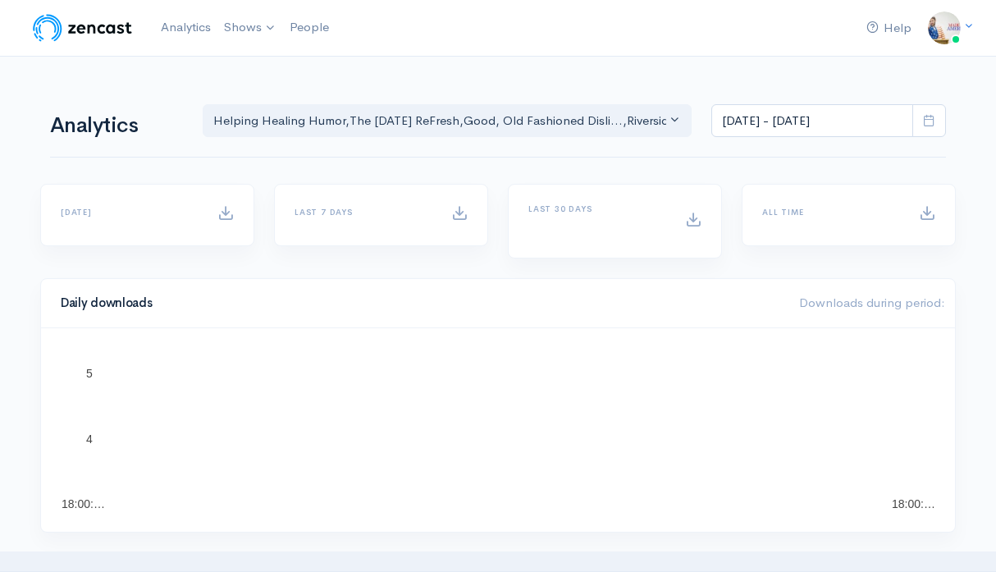 The image size is (996, 572). What do you see at coordinates (89, 439) in the screenshot?
I see `text: 4` at bounding box center [89, 439].